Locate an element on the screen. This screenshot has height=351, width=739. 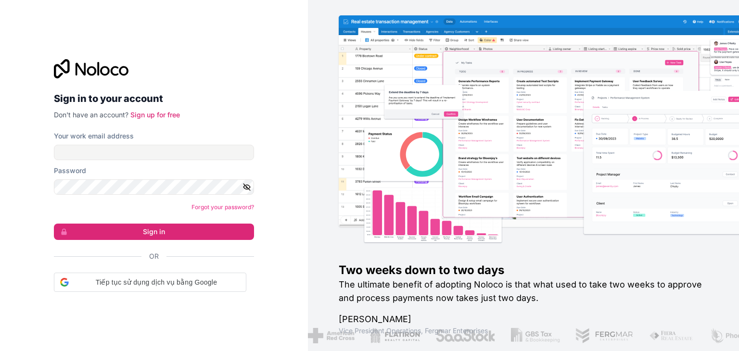
button: Sign in is located at coordinates (154, 232).